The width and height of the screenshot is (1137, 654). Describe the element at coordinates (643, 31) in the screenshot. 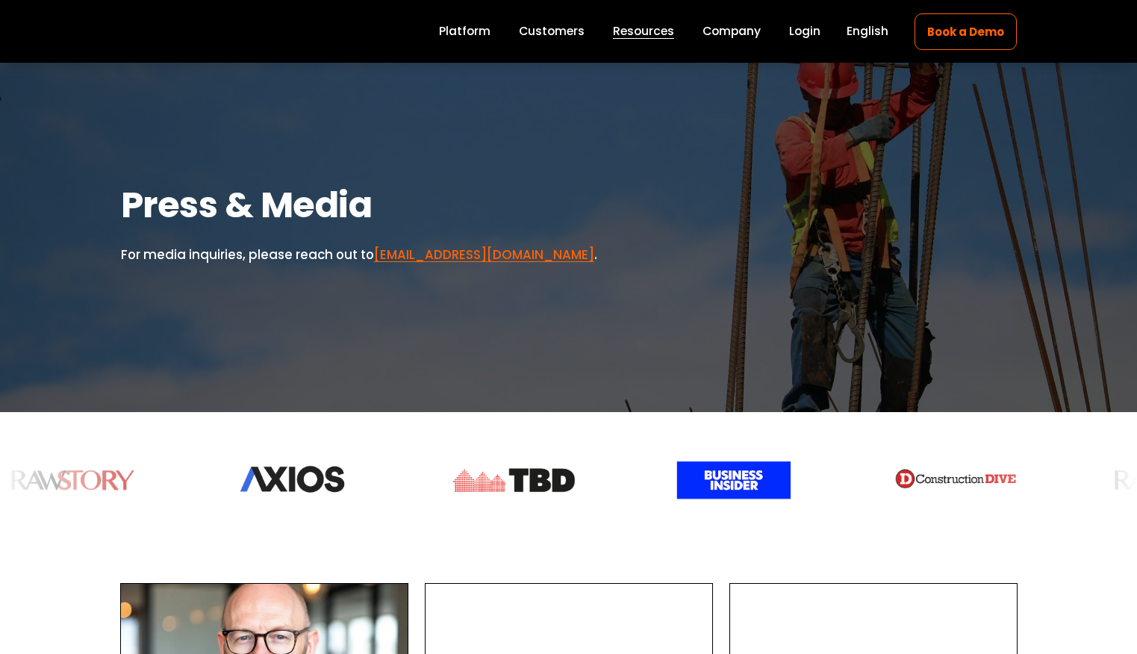

I see `span: Resources` at that location.